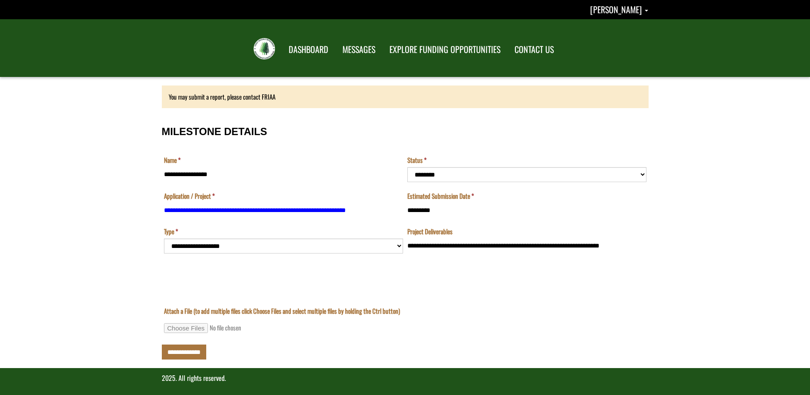 This screenshot has height=395, width=810. I want to click on nav: Main Navigation, so click(421, 48).